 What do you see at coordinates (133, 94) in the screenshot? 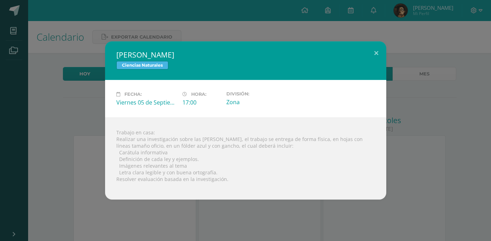
I see `span: Fecha:` at bounding box center [133, 94].